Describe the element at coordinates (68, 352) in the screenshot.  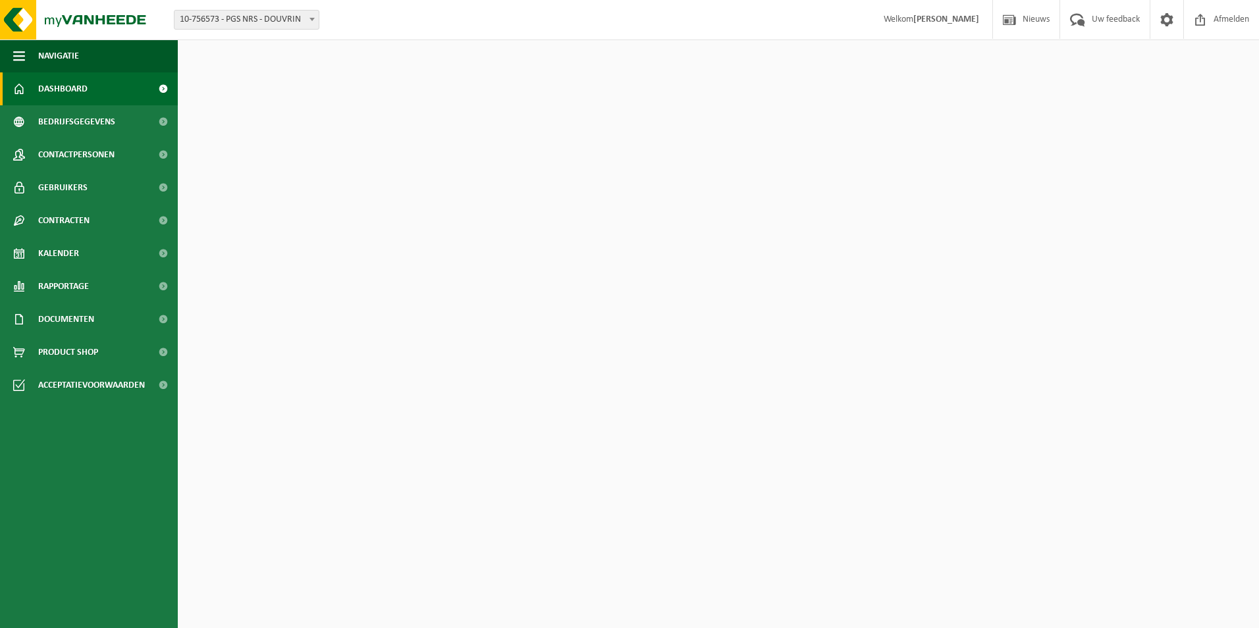
I see `span: Product Shop` at that location.